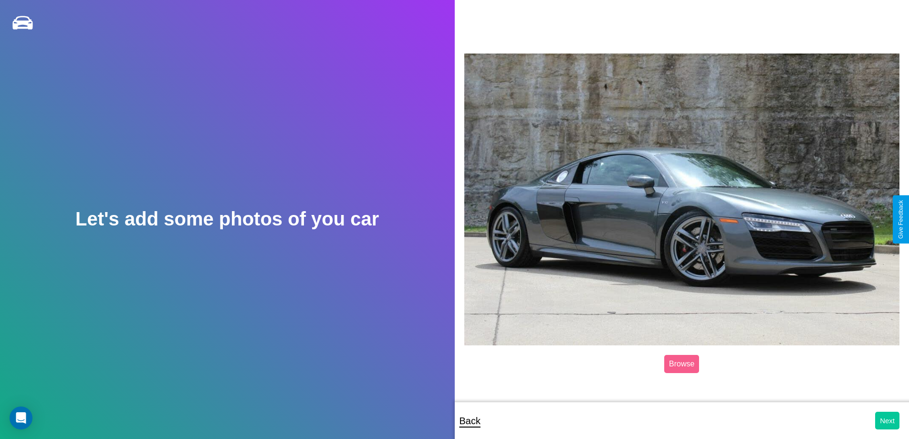 This screenshot has height=439, width=909. Describe the element at coordinates (901, 219) in the screenshot. I see `div: Give Feedback` at that location.